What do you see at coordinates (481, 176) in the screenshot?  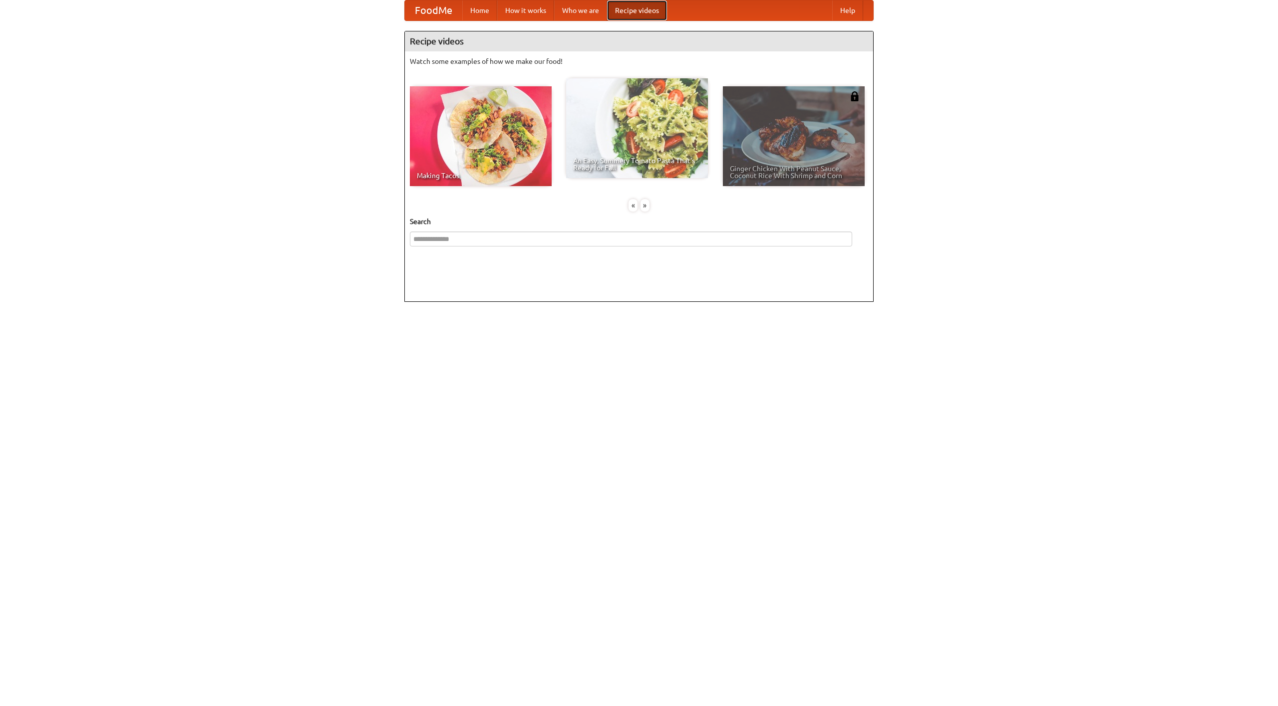 I see `span: Making Tacos` at bounding box center [481, 176].